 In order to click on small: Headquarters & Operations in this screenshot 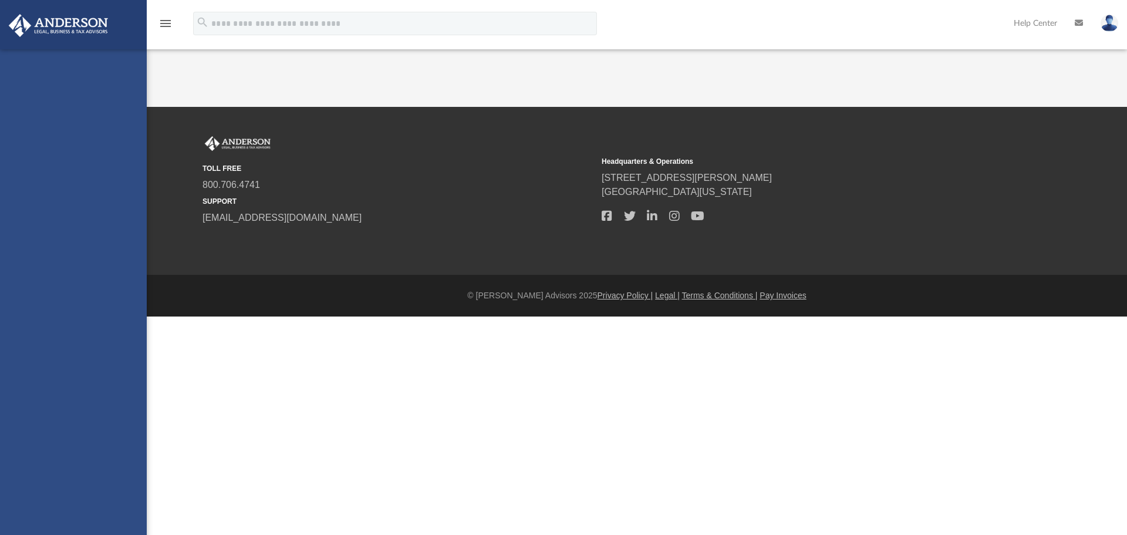, I will do `click(797, 161)`.